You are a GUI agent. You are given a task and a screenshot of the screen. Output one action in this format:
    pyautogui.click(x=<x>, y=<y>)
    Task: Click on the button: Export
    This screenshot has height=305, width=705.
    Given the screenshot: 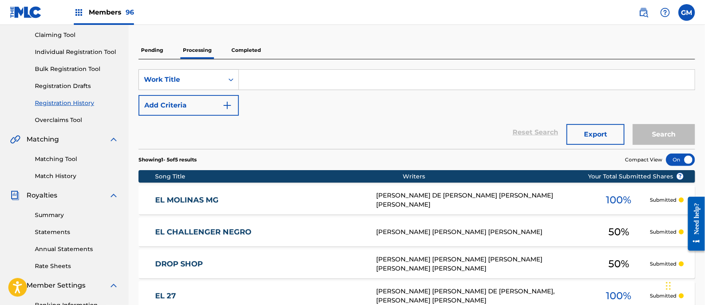 What is the action you would take?
    pyautogui.click(x=595, y=134)
    